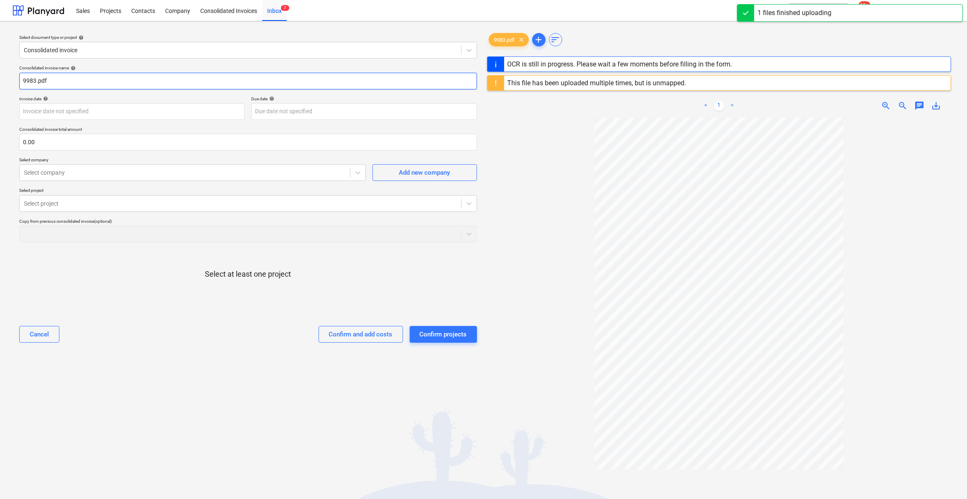  Describe the element at coordinates (509, 40) in the screenshot. I see `div: 9983.pdf` at that location.